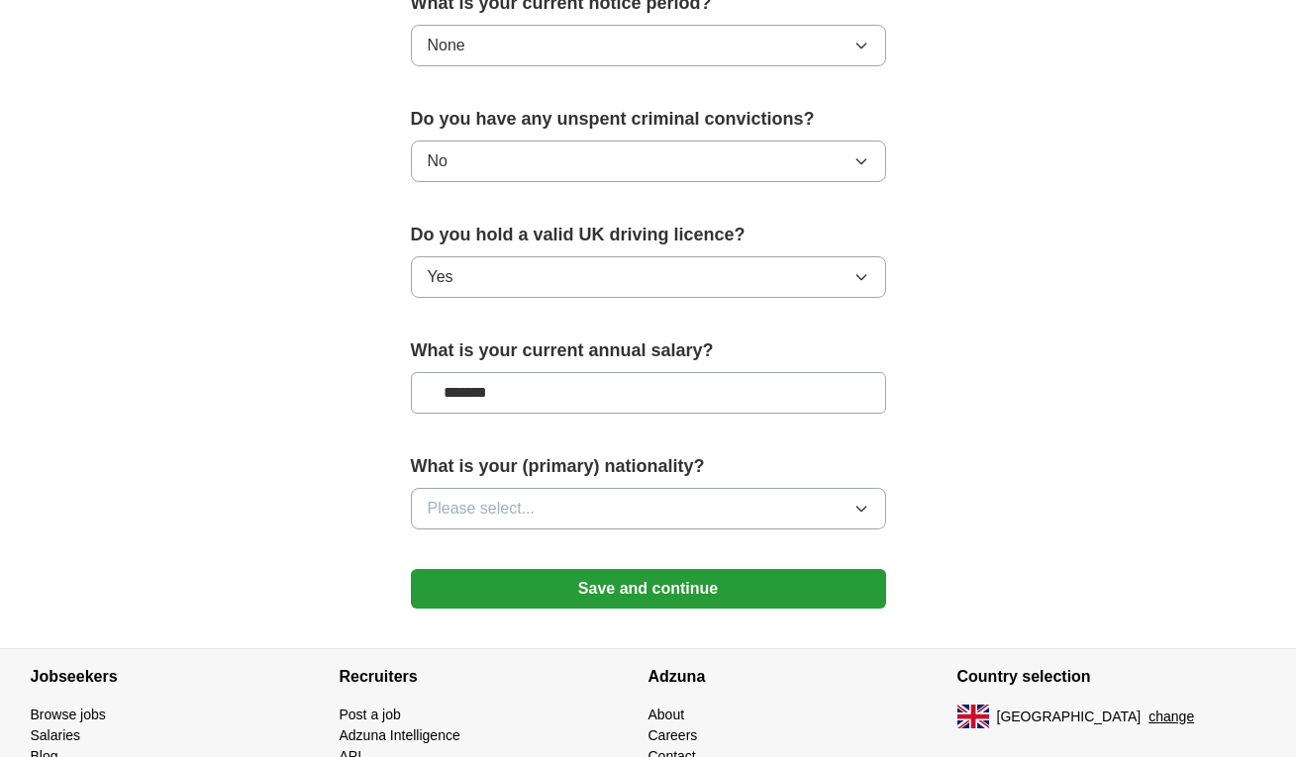 Image resolution: width=1296 pixels, height=757 pixels. What do you see at coordinates (648, 466) in the screenshot?
I see `label: What is your (primary) nationality?` at bounding box center [648, 466].